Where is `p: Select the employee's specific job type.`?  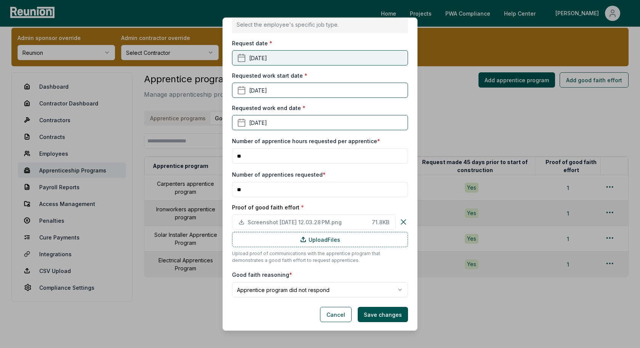 p: Select the employee's specific job type. is located at coordinates (320, 24).